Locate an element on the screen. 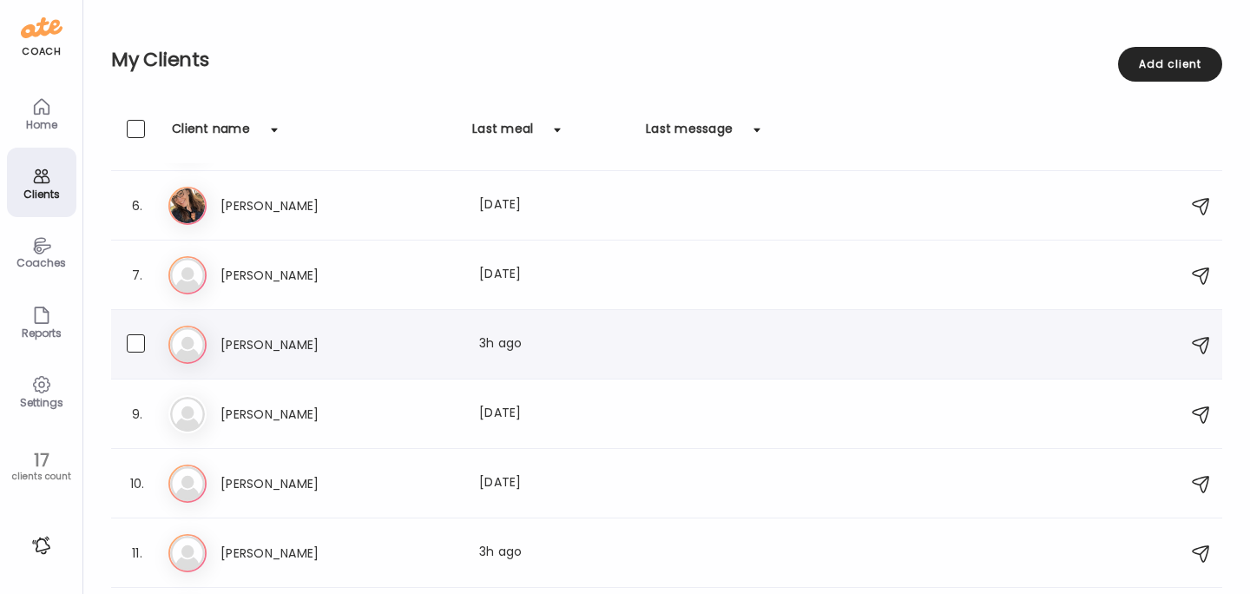 Image resolution: width=1250 pixels, height=594 pixels. div: 17 is located at coordinates (41, 460).